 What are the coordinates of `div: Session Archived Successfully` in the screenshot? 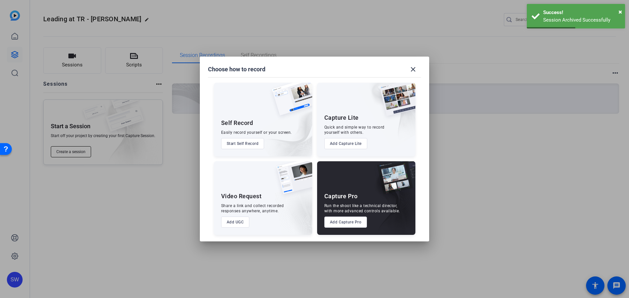 It's located at (581, 20).